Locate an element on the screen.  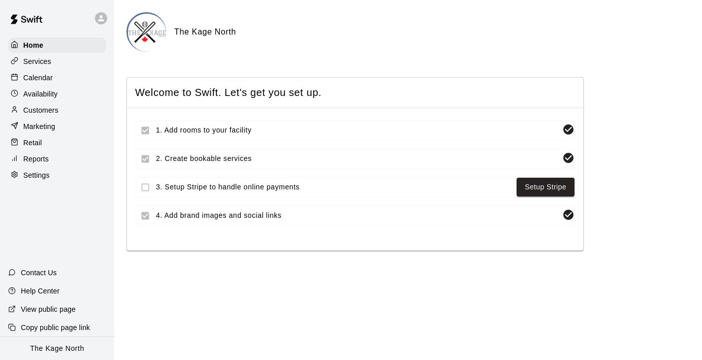
div: Customers is located at coordinates (57, 110).